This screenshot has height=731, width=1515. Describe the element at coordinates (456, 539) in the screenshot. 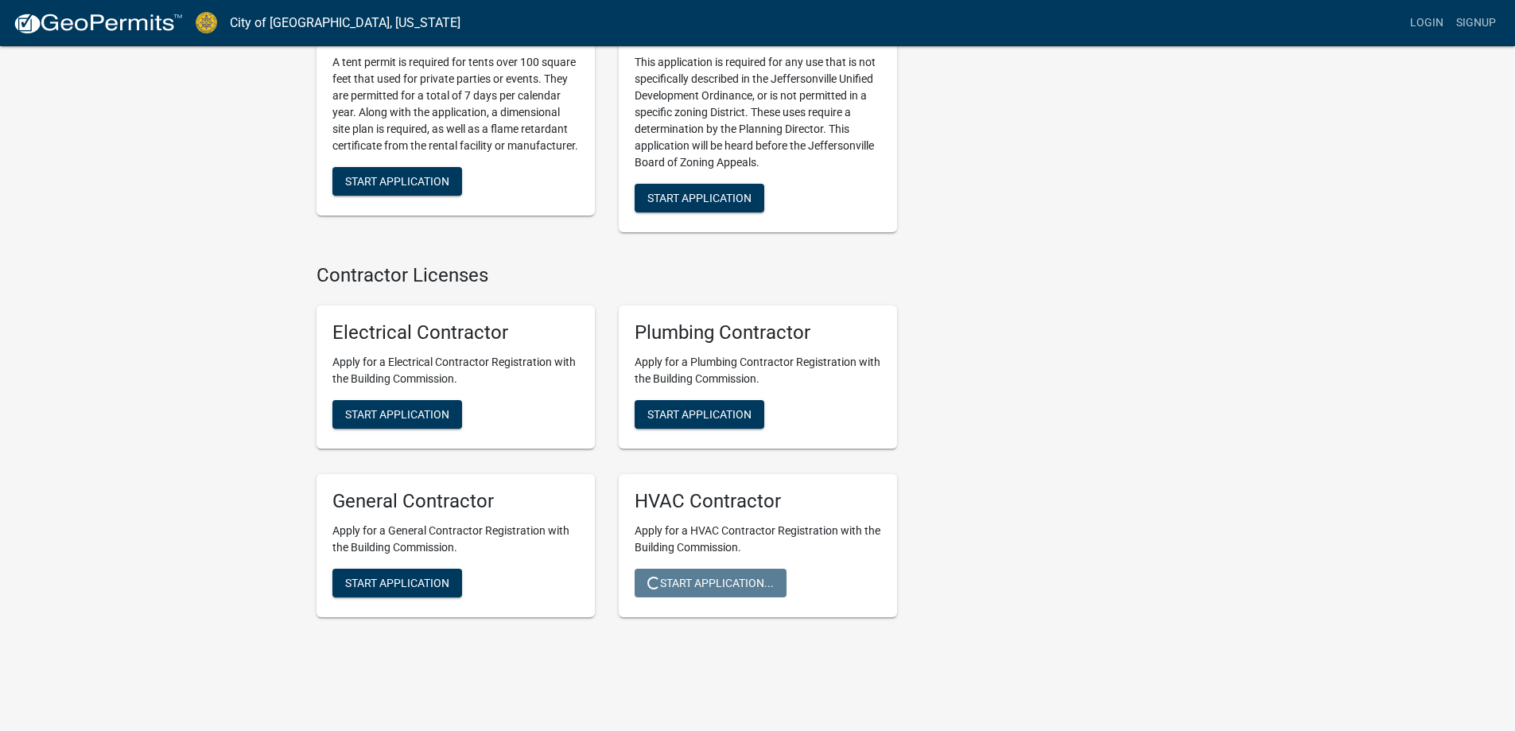

I see `p: Apply for a General Contractor Registration with the Building Commission.` at that location.